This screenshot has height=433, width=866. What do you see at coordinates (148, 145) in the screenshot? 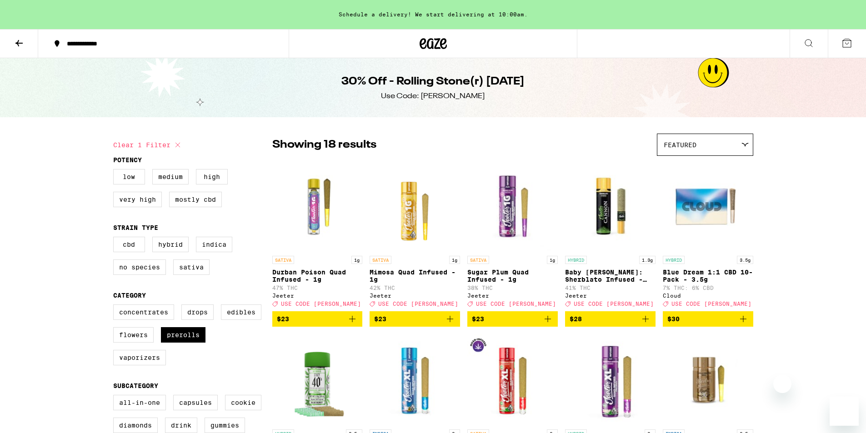
I see `button: Clear 1 filter` at bounding box center [148, 145].